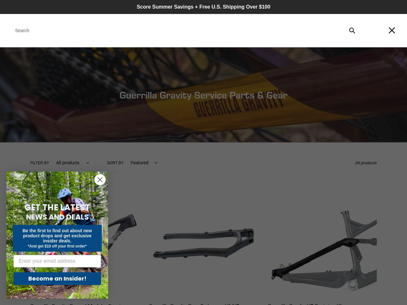  Describe the element at coordinates (57, 217) in the screenshot. I see `span: NEWS AND DEALS` at that location.